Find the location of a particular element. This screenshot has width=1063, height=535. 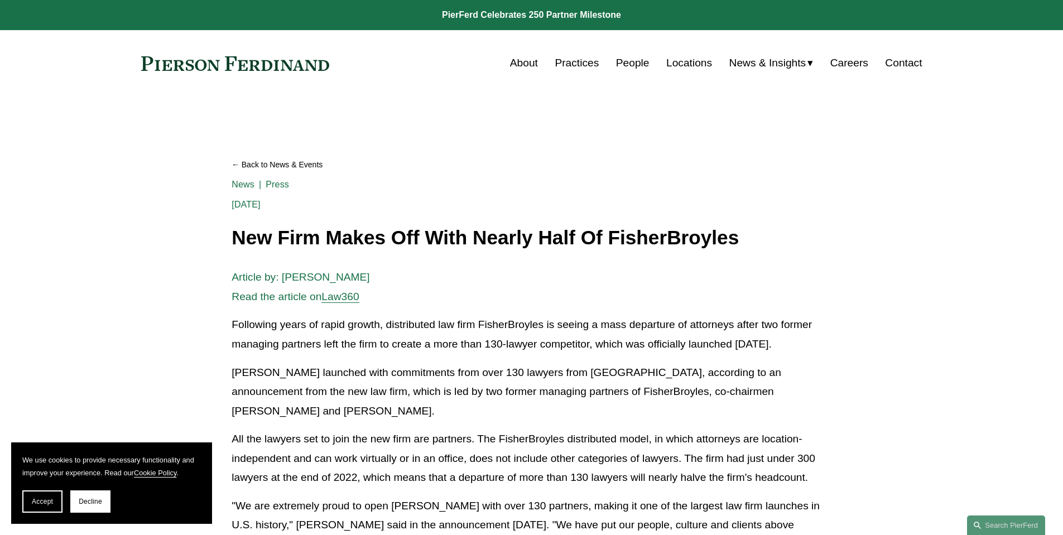

a: Locations is located at coordinates (689, 63).